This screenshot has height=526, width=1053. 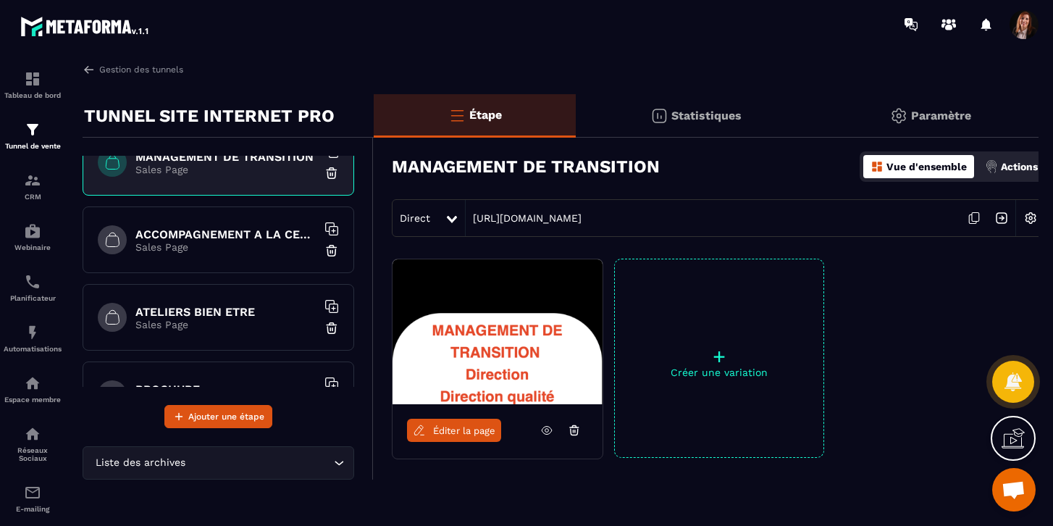 What do you see at coordinates (1014, 490) in the screenshot?
I see `a: Ouvrir le chat` at bounding box center [1014, 490].